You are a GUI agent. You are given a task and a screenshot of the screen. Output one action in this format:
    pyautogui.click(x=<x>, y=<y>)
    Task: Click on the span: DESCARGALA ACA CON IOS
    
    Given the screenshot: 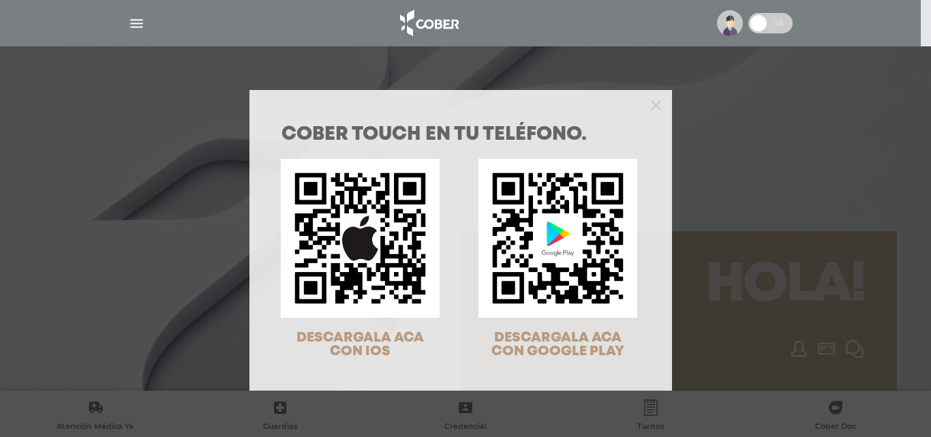 What is the action you would take?
    pyautogui.click(x=360, y=344)
    